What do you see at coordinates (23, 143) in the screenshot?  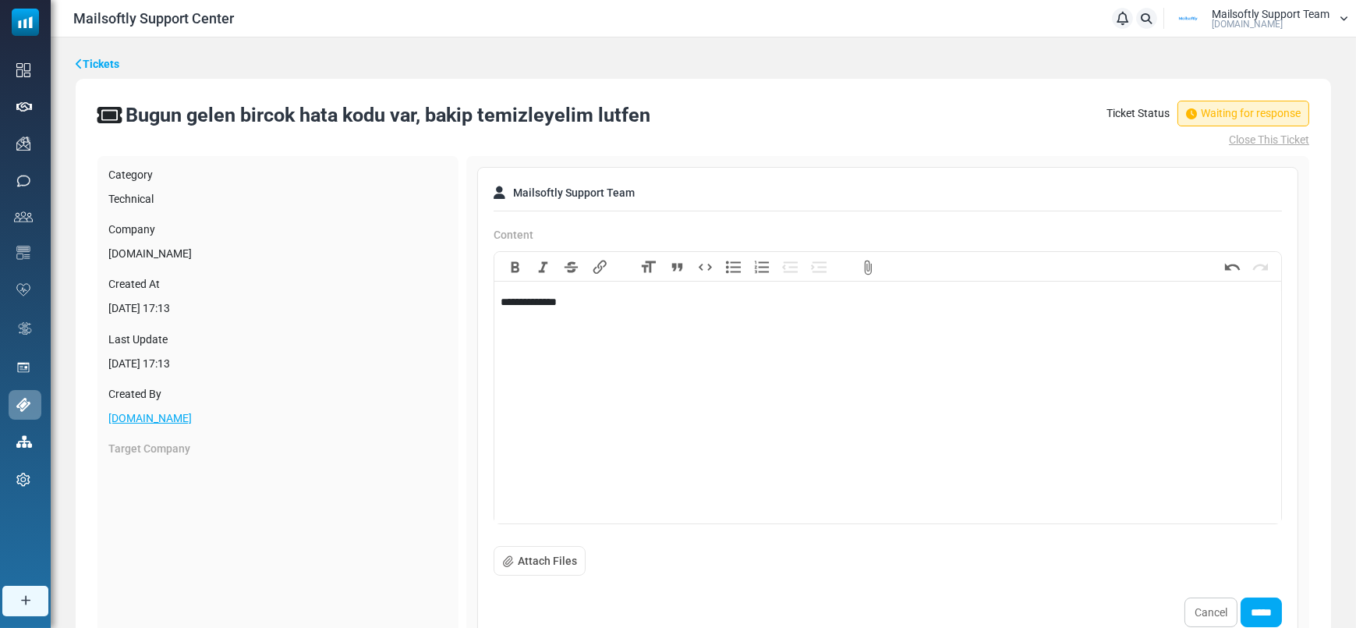 I see `img: campaigns-icon.png` at bounding box center [23, 143].